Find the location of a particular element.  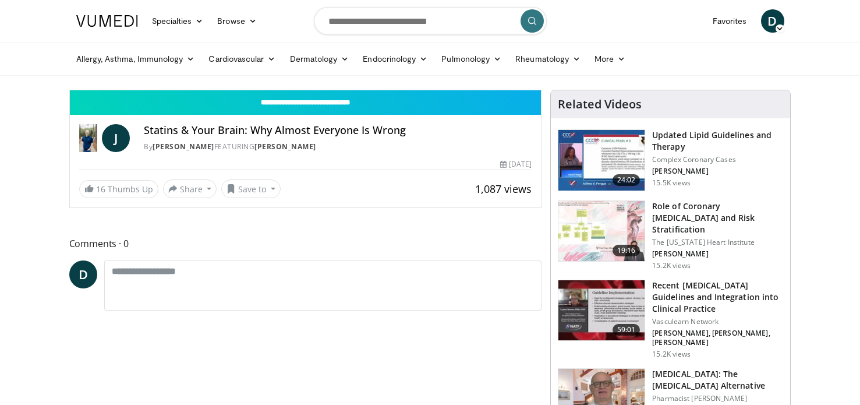

a: Cardiovascular is located at coordinates (242, 59).